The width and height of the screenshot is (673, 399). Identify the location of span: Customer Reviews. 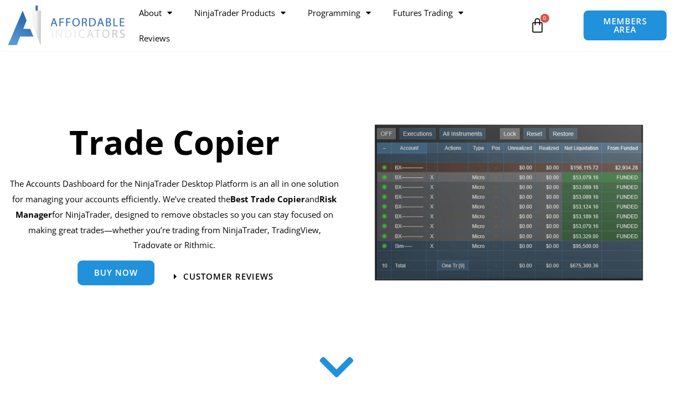
(228, 277).